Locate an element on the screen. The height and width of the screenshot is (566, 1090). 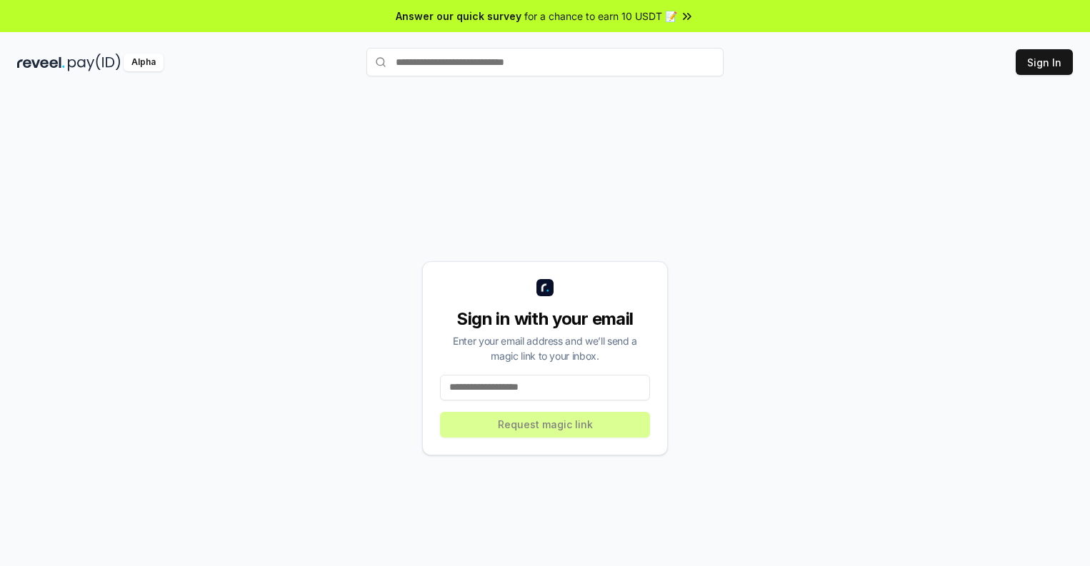
img: logo_small is located at coordinates (545, 288).